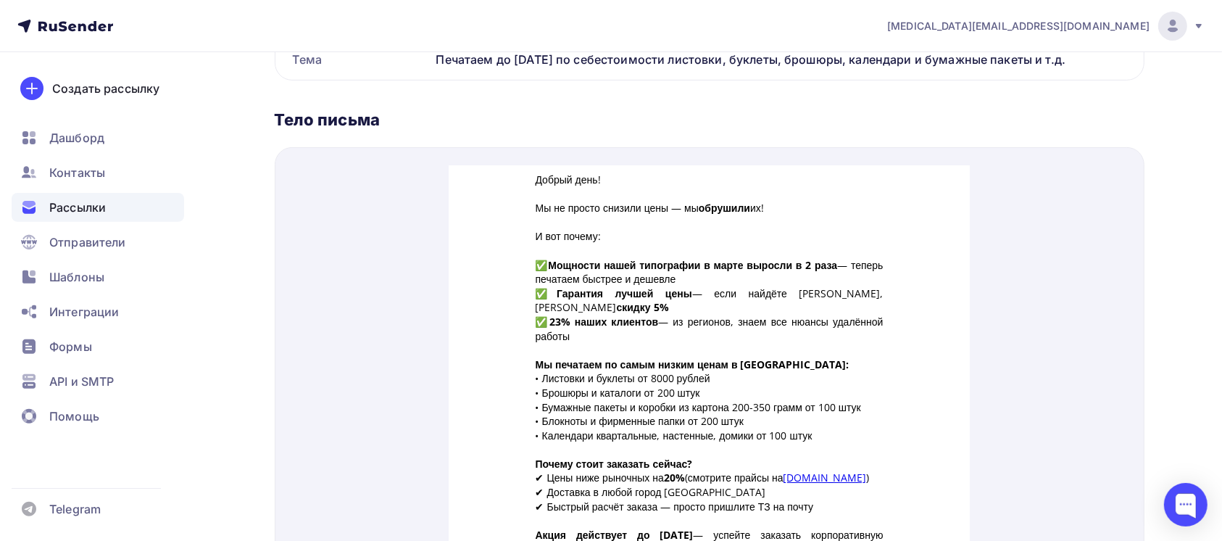 The image size is (1222, 541). I want to click on span: Формы, so click(70, 346).